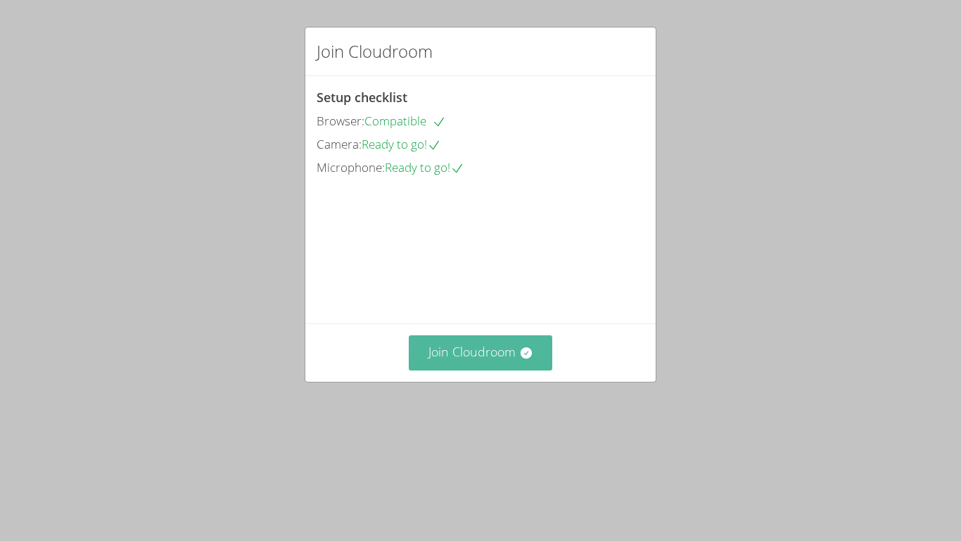 Image resolution: width=961 pixels, height=541 pixels. I want to click on span: Camera:, so click(339, 144).